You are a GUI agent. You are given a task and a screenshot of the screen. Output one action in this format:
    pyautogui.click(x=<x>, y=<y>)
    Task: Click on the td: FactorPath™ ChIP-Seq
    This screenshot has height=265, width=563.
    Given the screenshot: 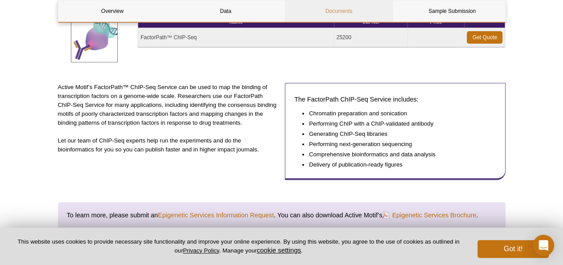 What is the action you would take?
    pyautogui.click(x=236, y=37)
    